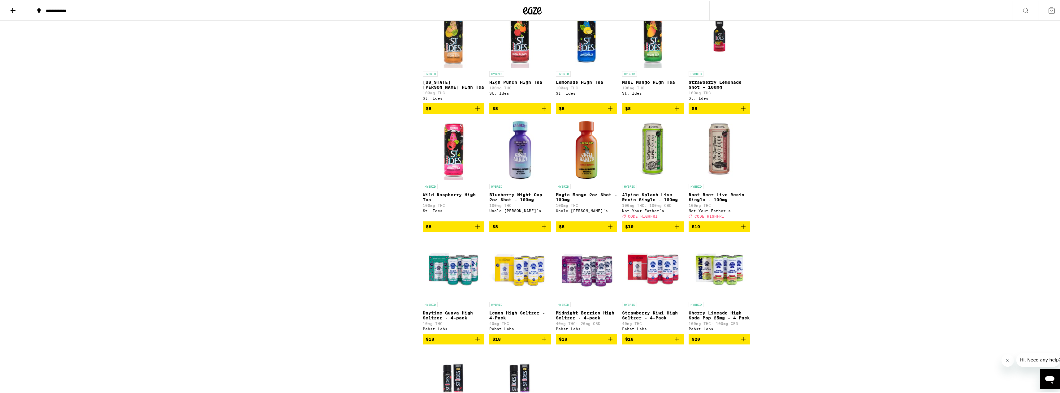 This screenshot has width=1060, height=393. I want to click on p: 40mg THC: 20mg CBD, so click(587, 323).